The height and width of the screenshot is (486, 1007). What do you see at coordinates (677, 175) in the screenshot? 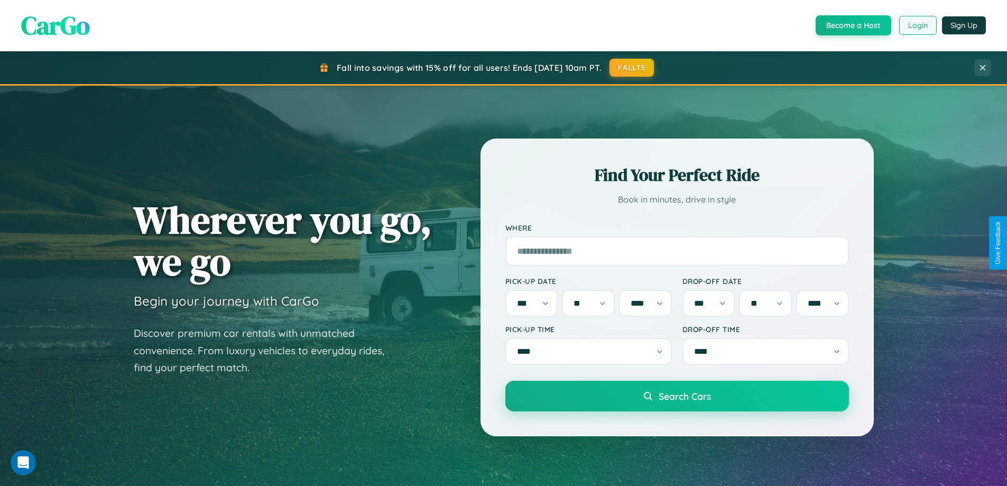
I see `h2: Find Your Perfect Ride` at bounding box center [677, 175].